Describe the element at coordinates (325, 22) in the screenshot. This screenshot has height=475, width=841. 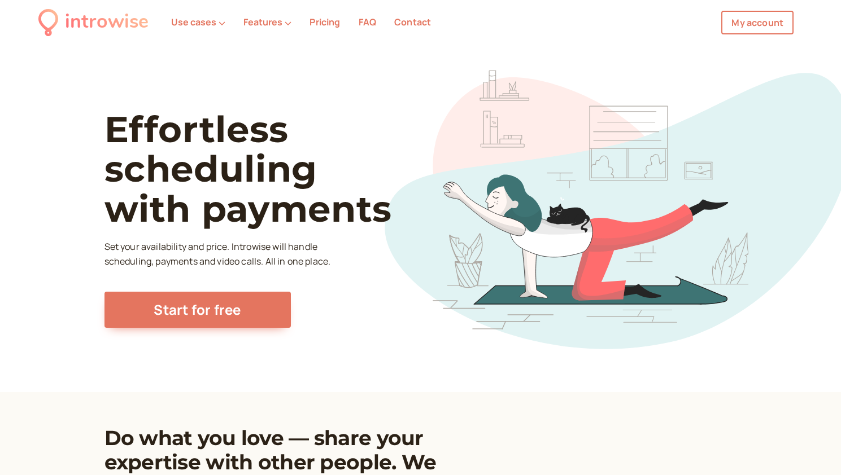
I see `a: Pricing` at that location.